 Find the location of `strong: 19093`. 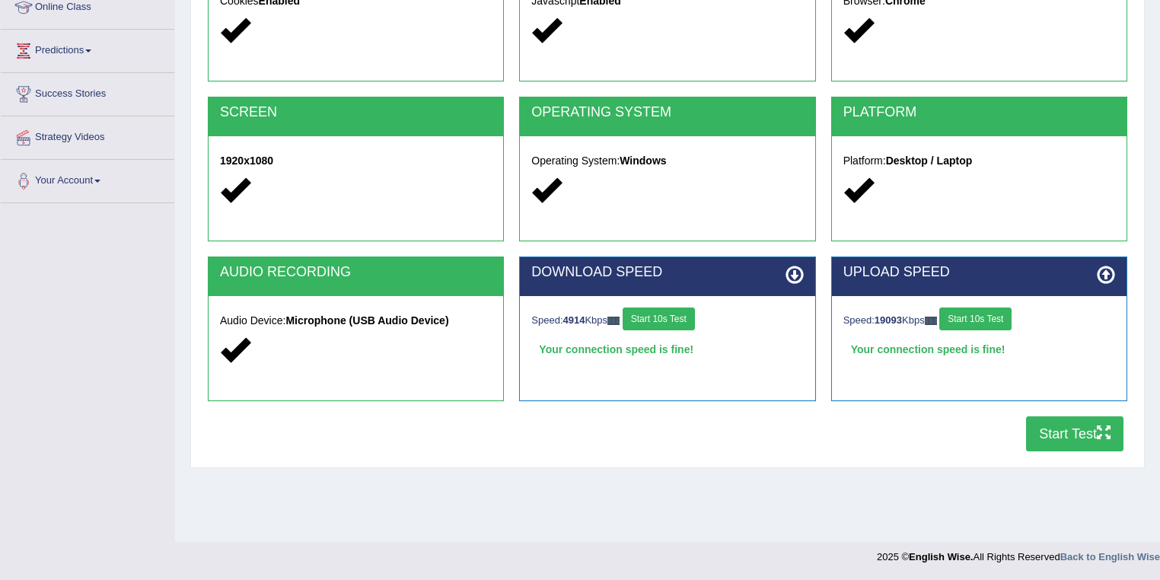

strong: 19093 is located at coordinates (888, 320).